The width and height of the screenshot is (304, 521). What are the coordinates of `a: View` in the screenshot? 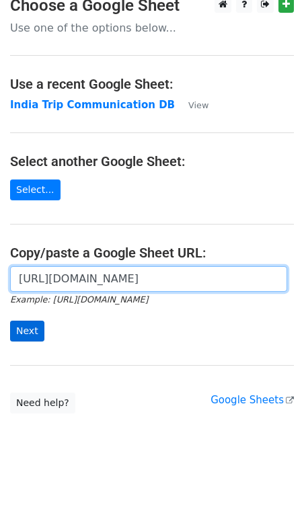 It's located at (191, 105).